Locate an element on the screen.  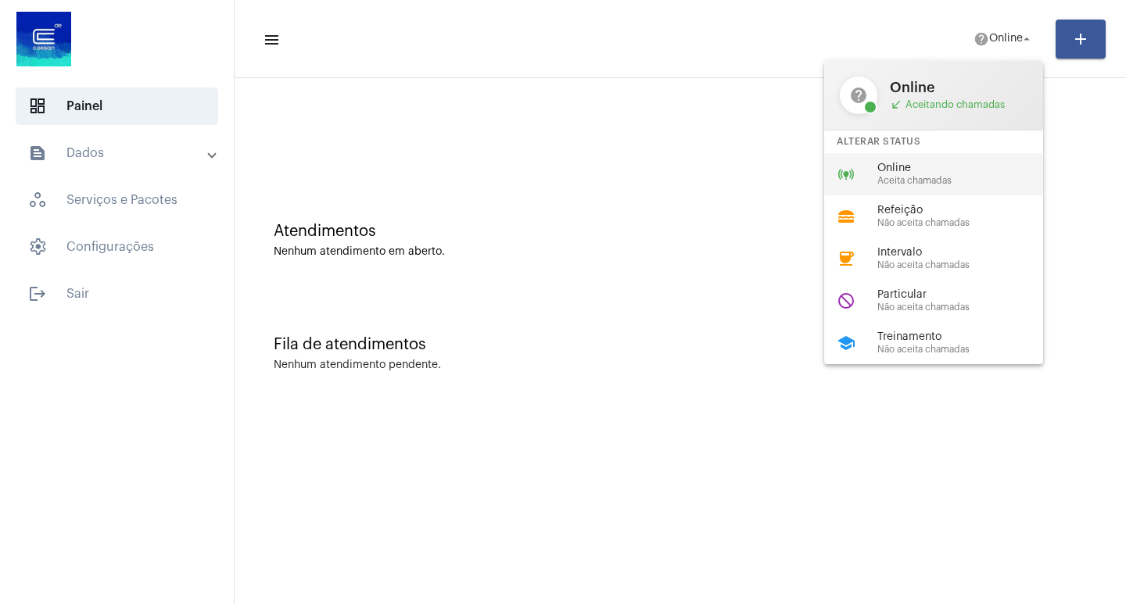
div: Alterar Status is located at coordinates (934, 142).